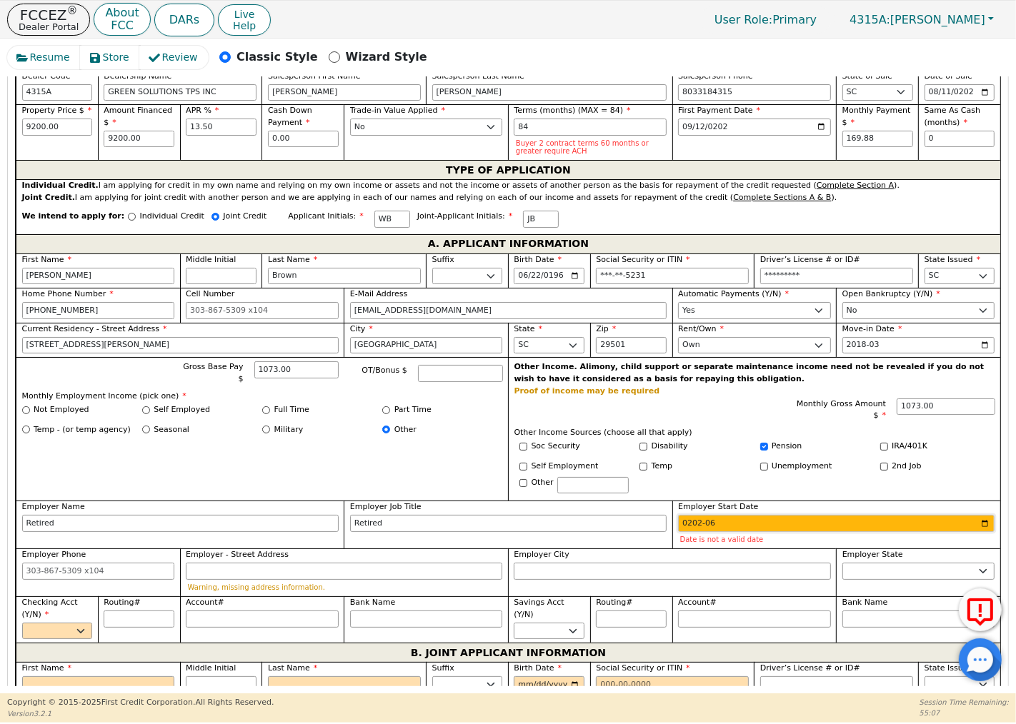  I want to click on label: Disability, so click(669, 446).